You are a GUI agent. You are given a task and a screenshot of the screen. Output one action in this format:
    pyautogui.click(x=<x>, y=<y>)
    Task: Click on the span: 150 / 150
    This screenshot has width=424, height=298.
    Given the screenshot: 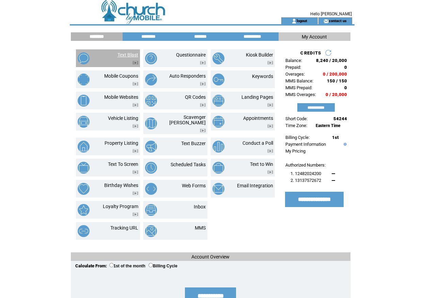 What is the action you would take?
    pyautogui.click(x=337, y=81)
    